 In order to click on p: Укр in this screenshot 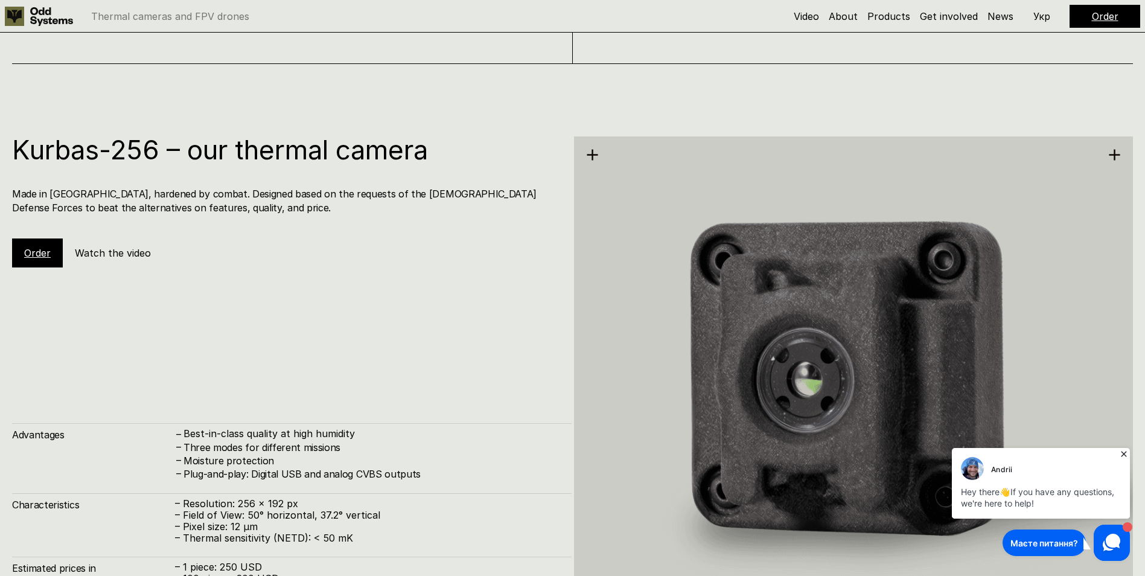, I will do `click(1041, 16)`.